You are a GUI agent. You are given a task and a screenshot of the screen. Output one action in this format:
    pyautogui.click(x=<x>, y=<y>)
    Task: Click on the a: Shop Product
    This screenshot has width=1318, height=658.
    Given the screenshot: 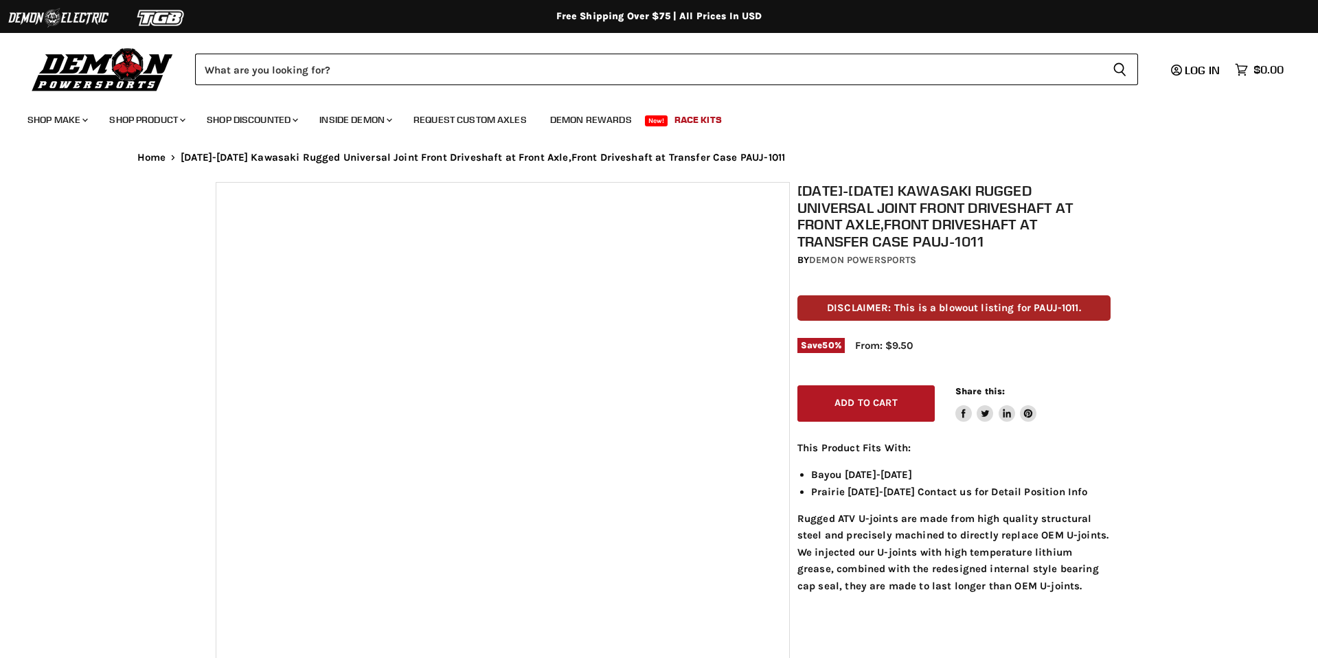 What is the action you would take?
    pyautogui.click(x=146, y=119)
    